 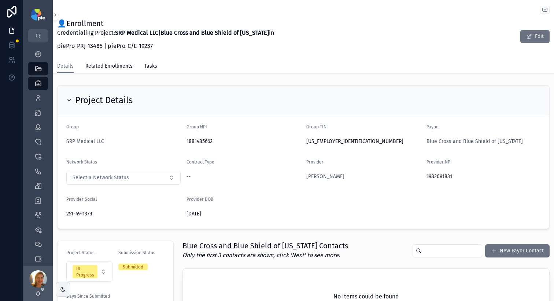 I want to click on span: Network Status, so click(x=82, y=162).